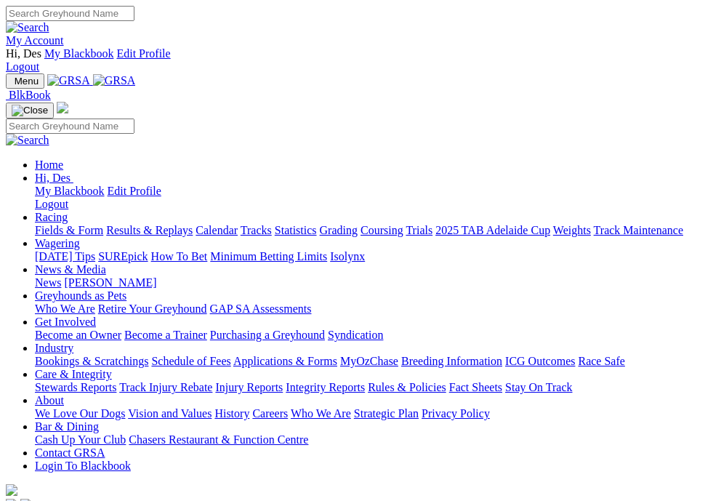 The height and width of the screenshot is (501, 721). Describe the element at coordinates (475, 387) in the screenshot. I see `a: Fact Sheets` at that location.